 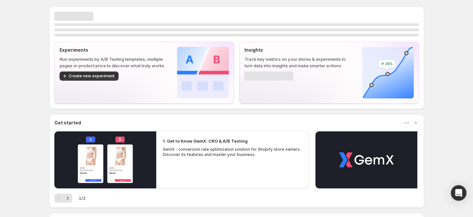 What do you see at coordinates (113, 50) in the screenshot?
I see `p: Experiments` at bounding box center [113, 50].